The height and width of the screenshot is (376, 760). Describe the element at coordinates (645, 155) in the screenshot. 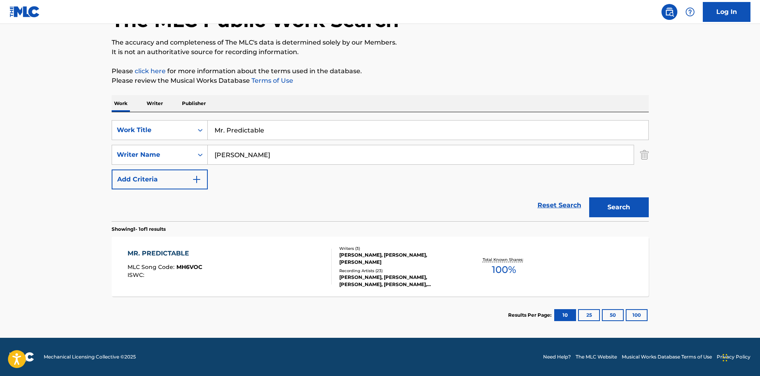

I see `img: Delete Criterion` at that location.